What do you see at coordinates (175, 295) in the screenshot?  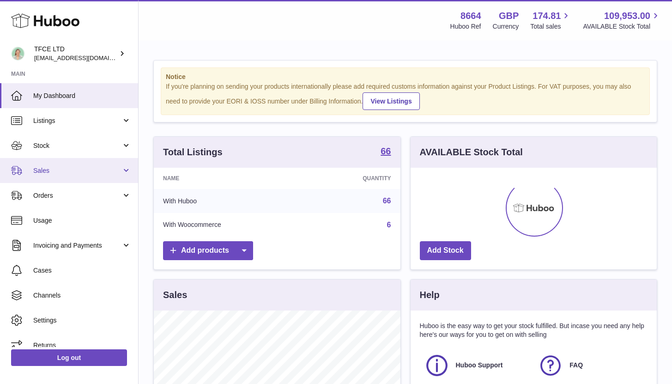 I see `h3: Sales` at bounding box center [175, 295].